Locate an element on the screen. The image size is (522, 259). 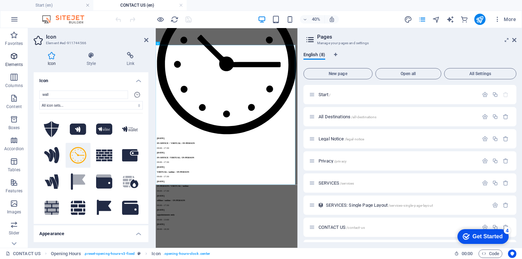
i: Navigator is located at coordinates (436, 19).